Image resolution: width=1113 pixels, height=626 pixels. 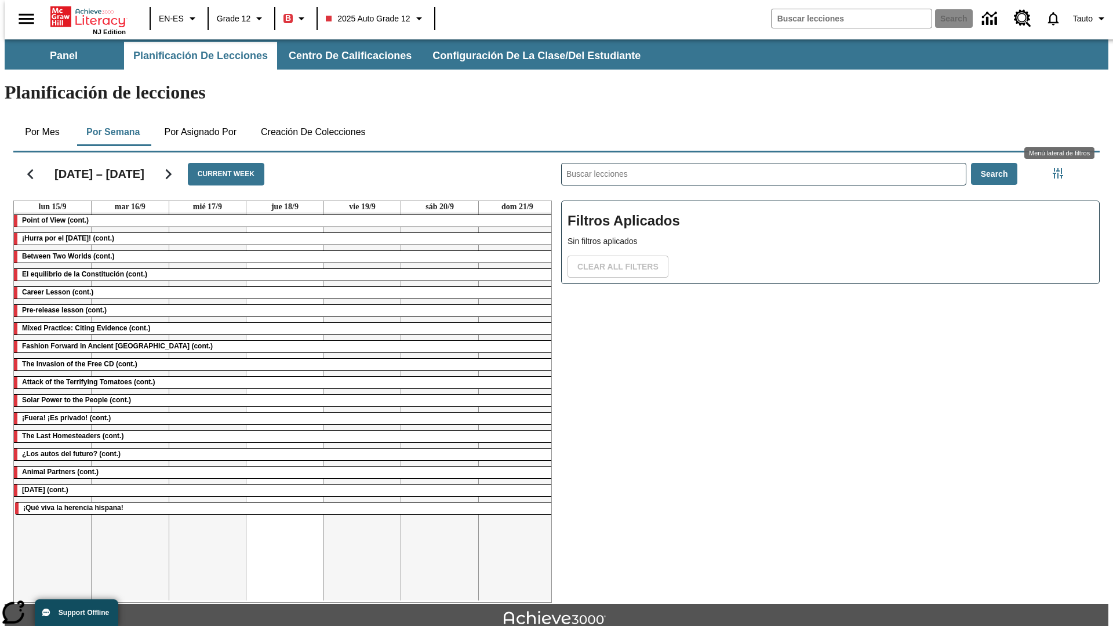 What do you see at coordinates (57, 292) in the screenshot?
I see `span: Career Lesson (cont.)` at bounding box center [57, 292].